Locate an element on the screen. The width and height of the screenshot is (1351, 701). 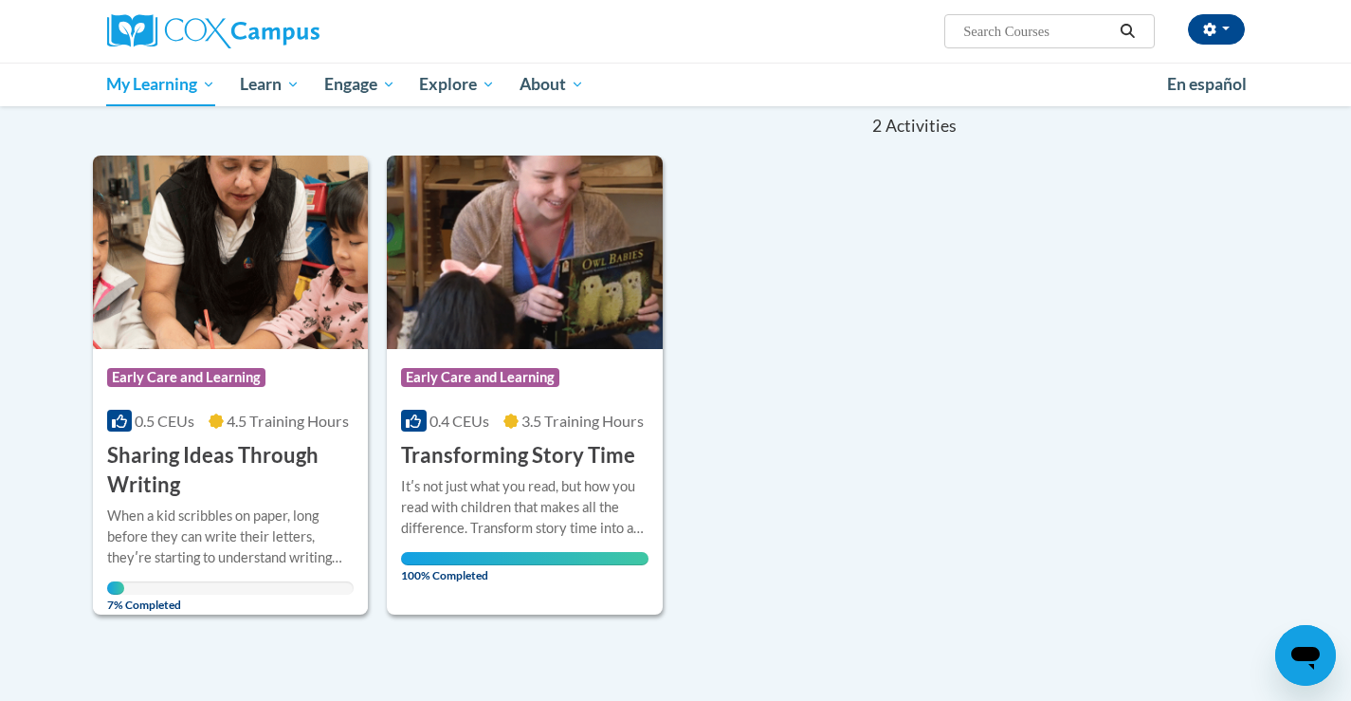
span: En español is located at coordinates (1207, 83).